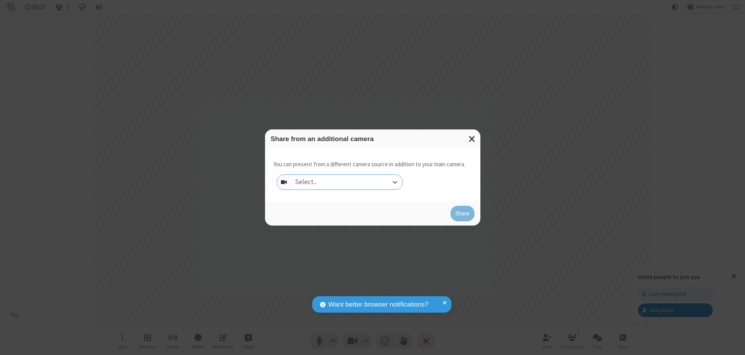 This screenshot has width=745, height=355. Describe the element at coordinates (472, 139) in the screenshot. I see `button: Close modal` at that location.